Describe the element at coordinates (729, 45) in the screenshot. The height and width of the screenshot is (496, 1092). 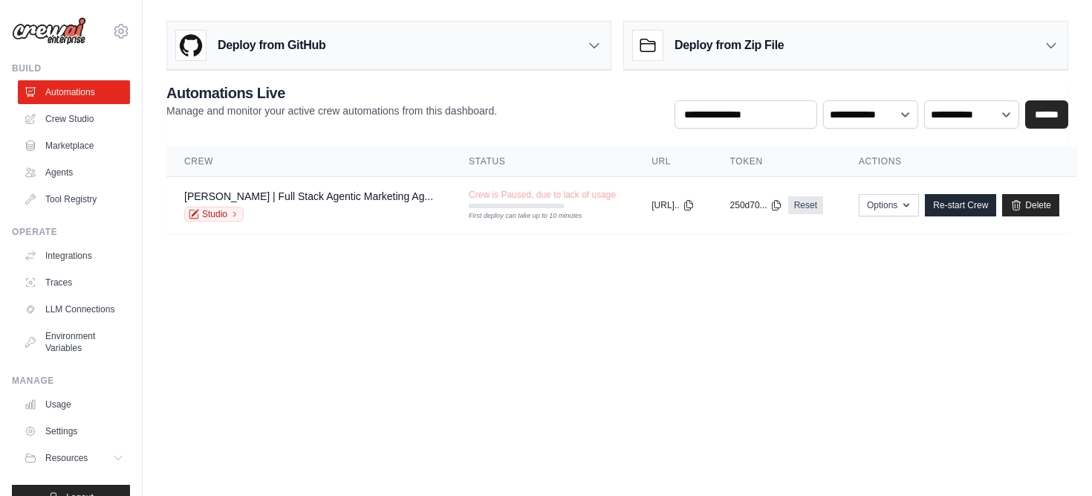
I see `h3: Deploy from Zip File` at that location.